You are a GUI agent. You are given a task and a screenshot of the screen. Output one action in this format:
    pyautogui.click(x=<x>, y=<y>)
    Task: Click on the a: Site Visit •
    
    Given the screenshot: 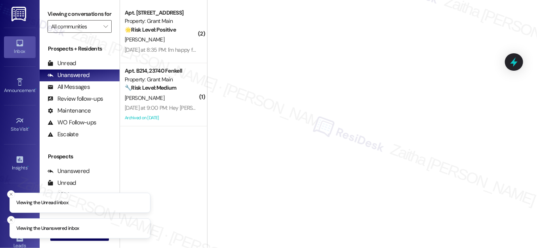 What is the action you would take?
    pyautogui.click(x=20, y=125)
    